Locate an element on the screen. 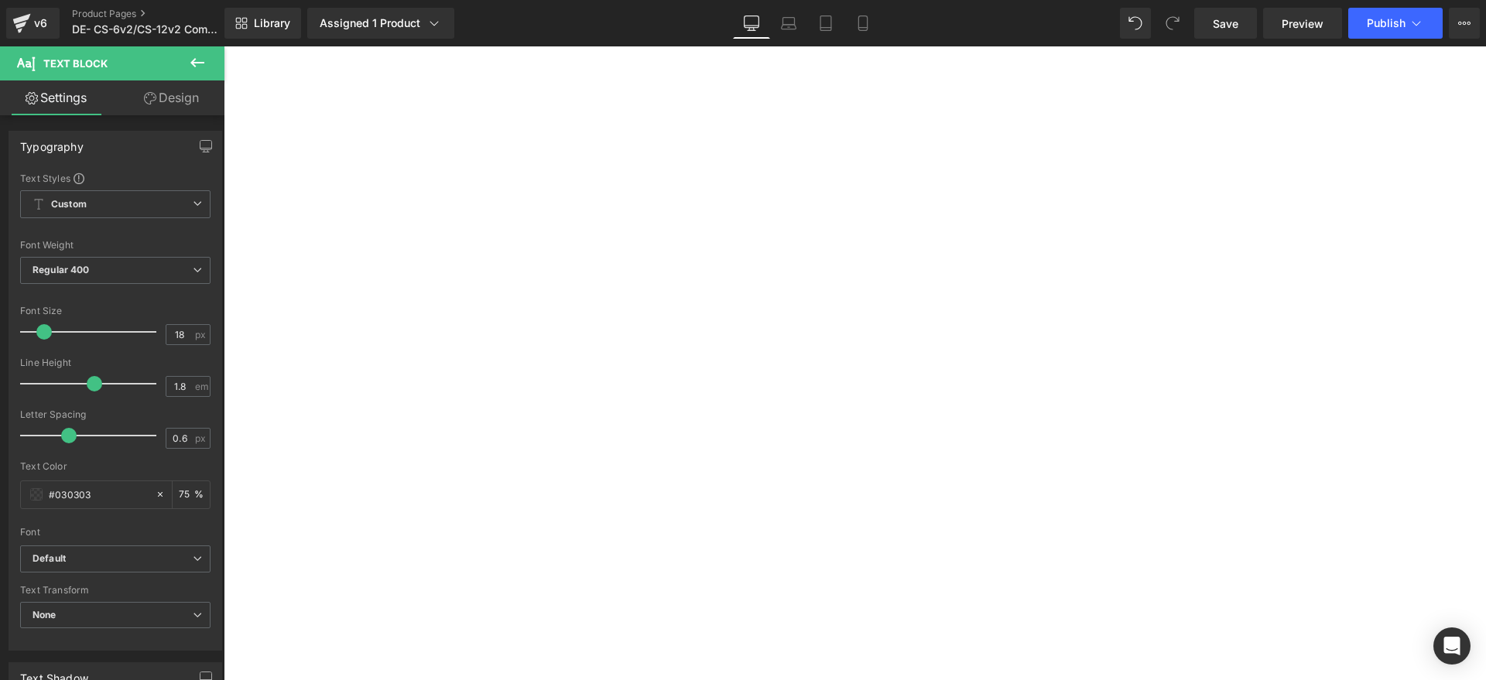  div: Line Height is located at coordinates (115, 363).